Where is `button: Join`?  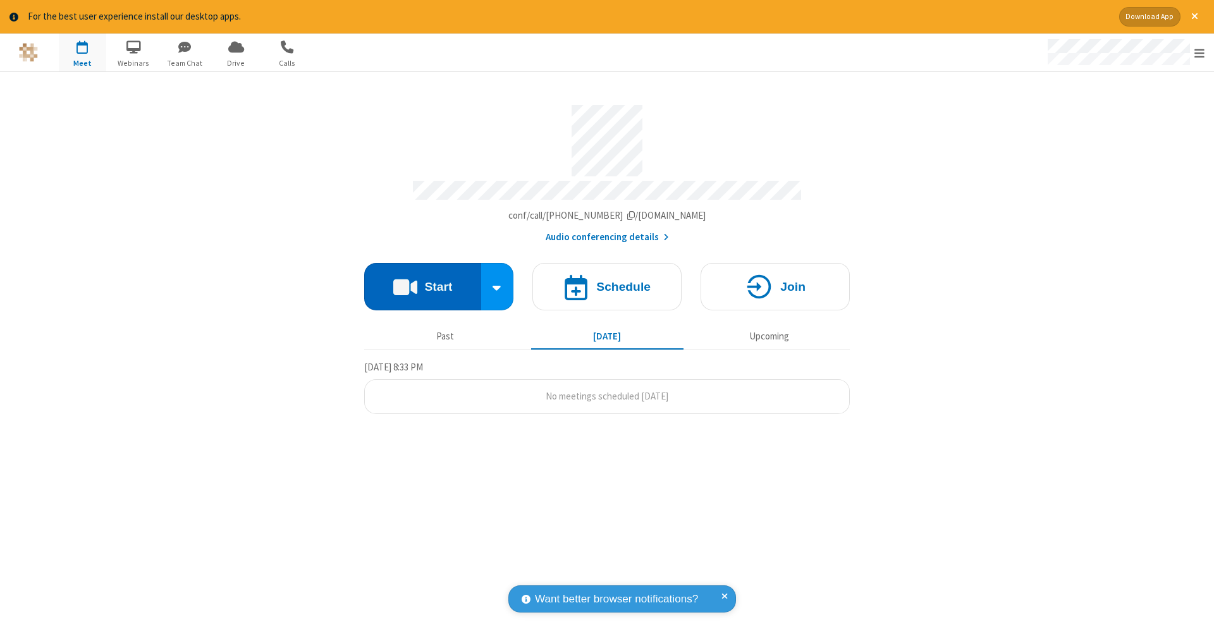
button: Join is located at coordinates (775, 286).